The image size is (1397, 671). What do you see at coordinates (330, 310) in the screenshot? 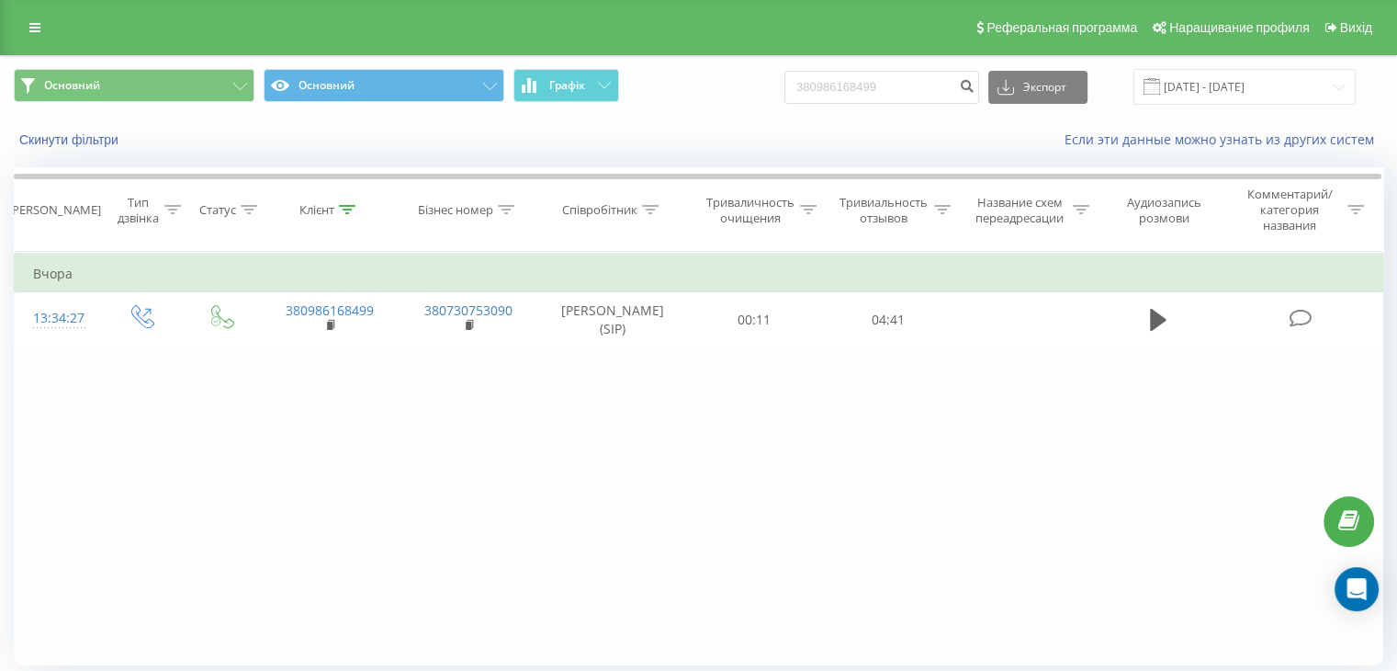
I see `a: 380986168499` at bounding box center [330, 310].